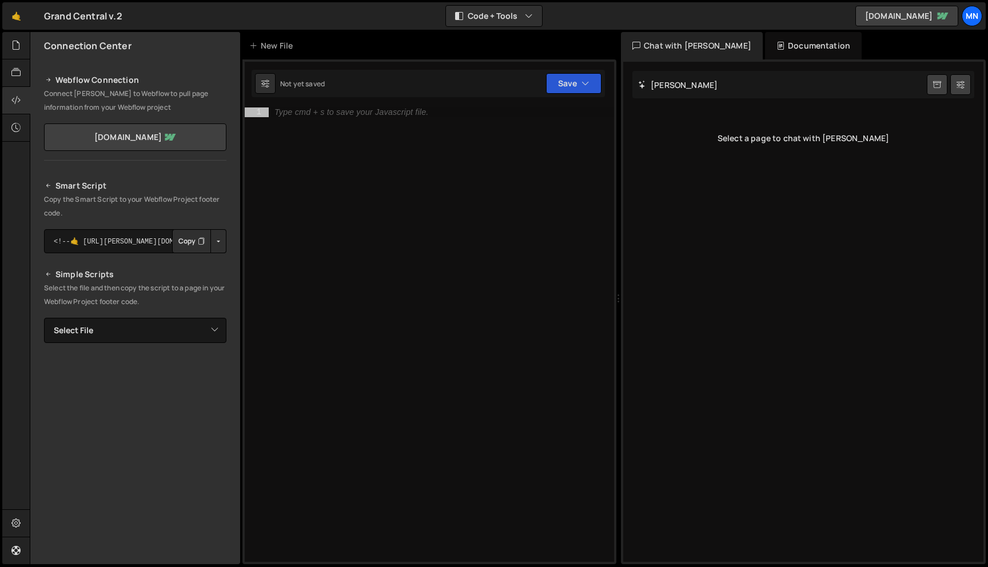  What do you see at coordinates (135, 206) in the screenshot?
I see `p: Copy the Smart Script to your Webflow Project footer code.` at bounding box center [135, 206].